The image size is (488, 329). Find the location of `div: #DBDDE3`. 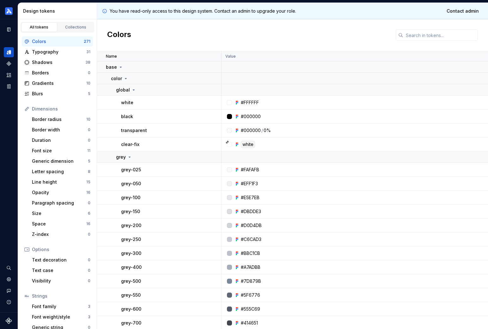

div: #DBDDE3 is located at coordinates (251, 211).